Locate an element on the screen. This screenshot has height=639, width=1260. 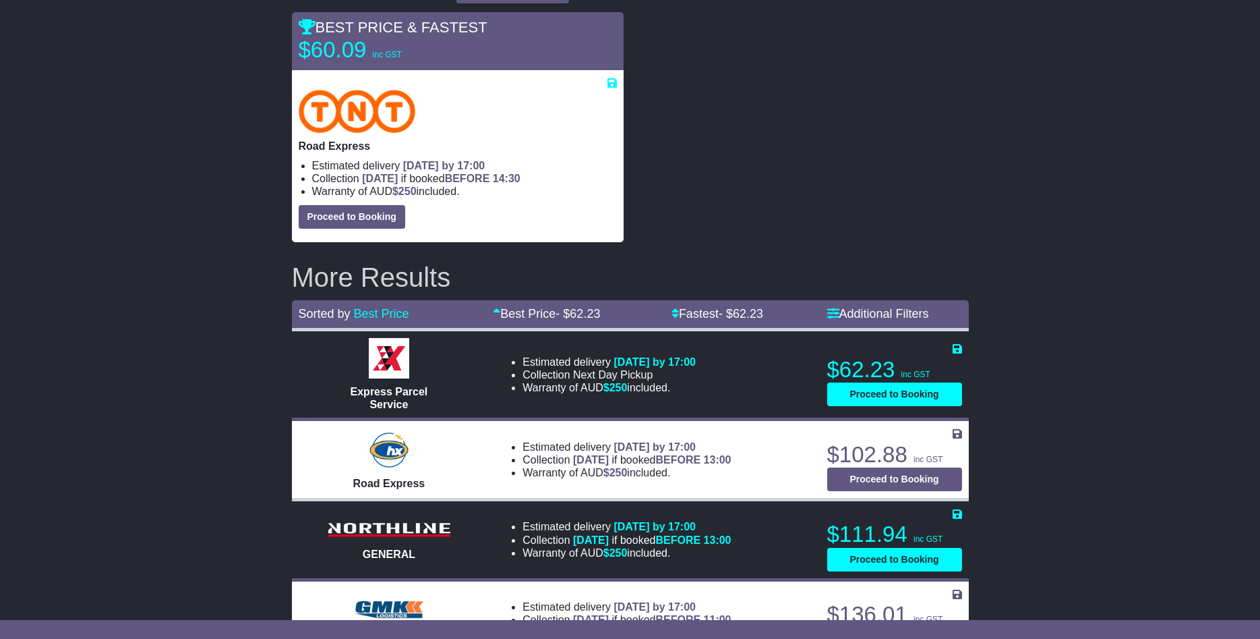
p: $111.94 is located at coordinates (895, 534).